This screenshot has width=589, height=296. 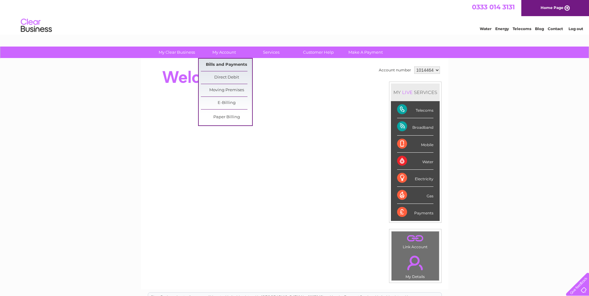 I want to click on a: Customer Help, so click(x=318, y=52).